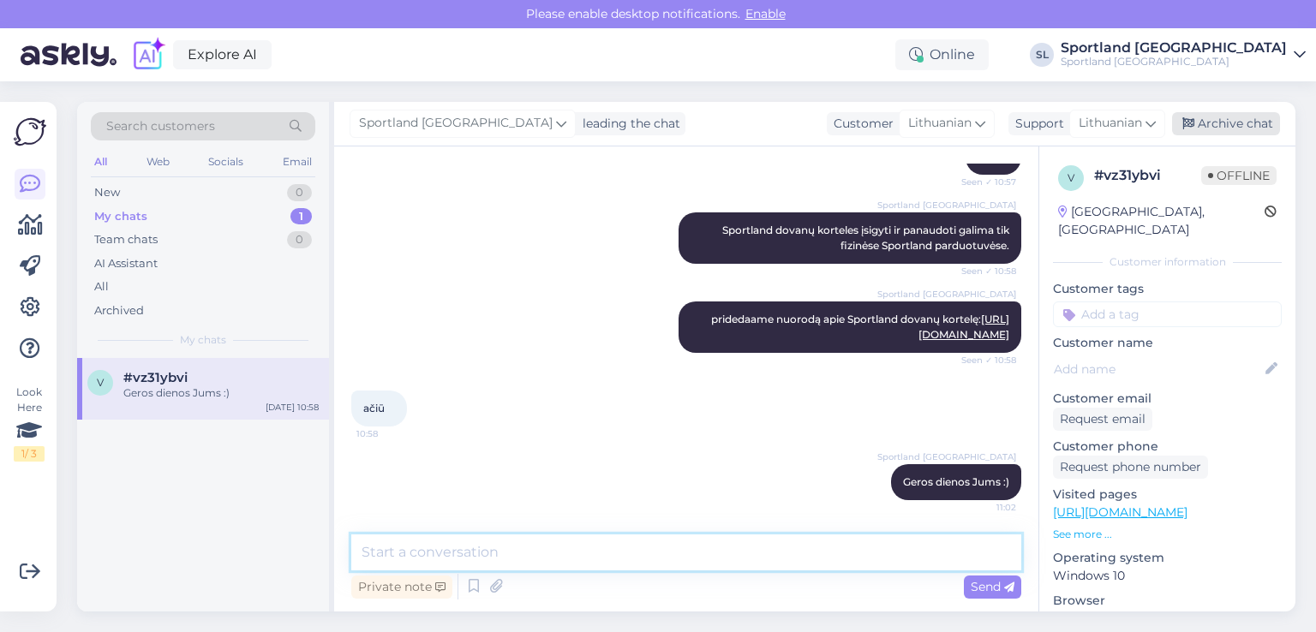  What do you see at coordinates (1167, 494) in the screenshot?
I see `p: Visited pages` at bounding box center [1167, 494].